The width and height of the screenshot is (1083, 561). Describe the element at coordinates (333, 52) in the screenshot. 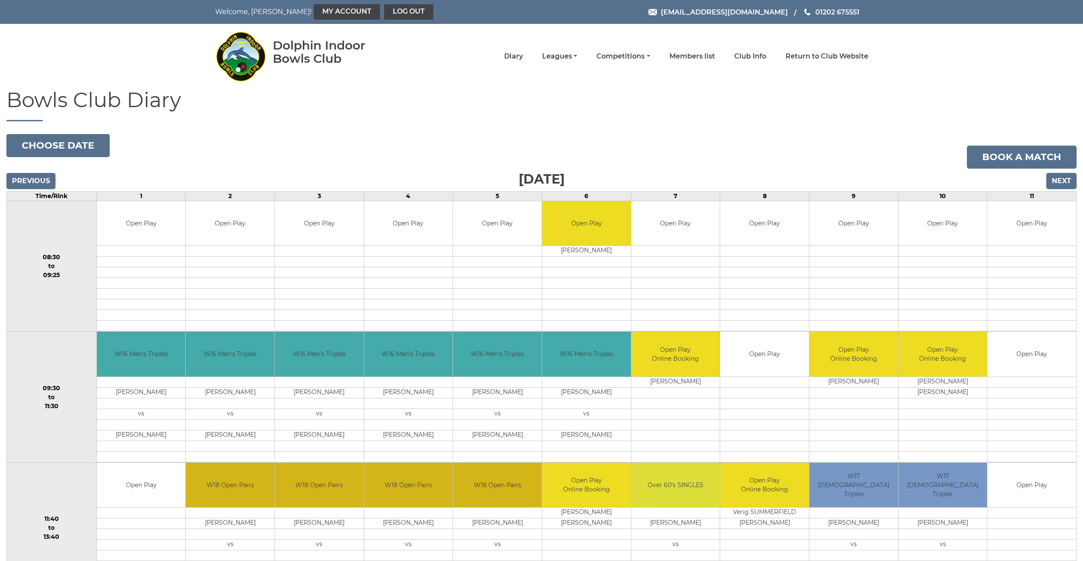

I see `div: Dolphin Indoor Bowls Club` at that location.